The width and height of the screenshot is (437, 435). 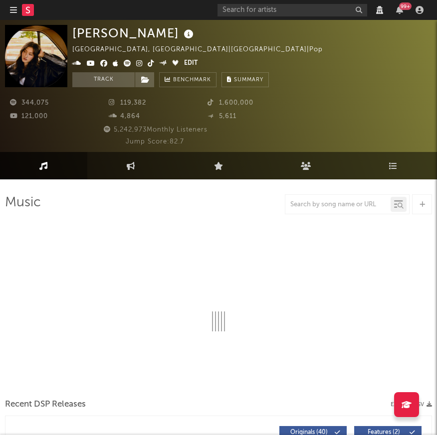 I want to click on input: Search for artists, so click(x=292, y=10).